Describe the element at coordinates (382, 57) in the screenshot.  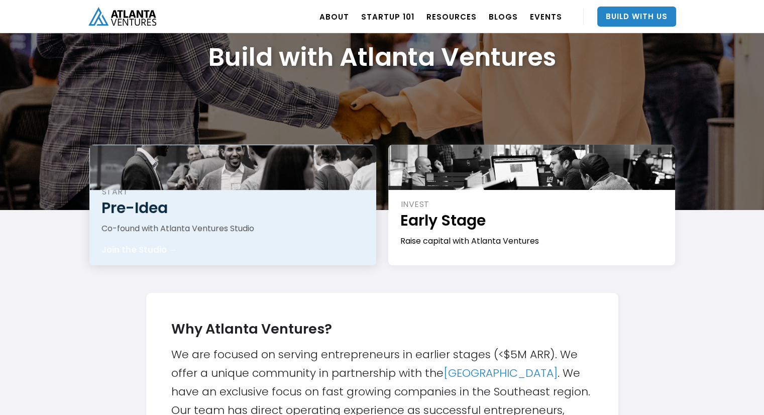
I see `h1: Build with Atlanta Ventures` at that location.